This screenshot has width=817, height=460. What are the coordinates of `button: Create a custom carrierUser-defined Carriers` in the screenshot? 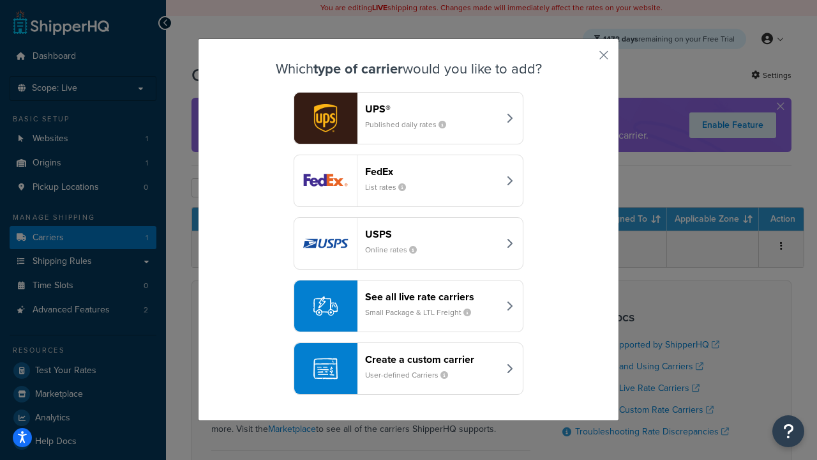 It's located at (409, 368).